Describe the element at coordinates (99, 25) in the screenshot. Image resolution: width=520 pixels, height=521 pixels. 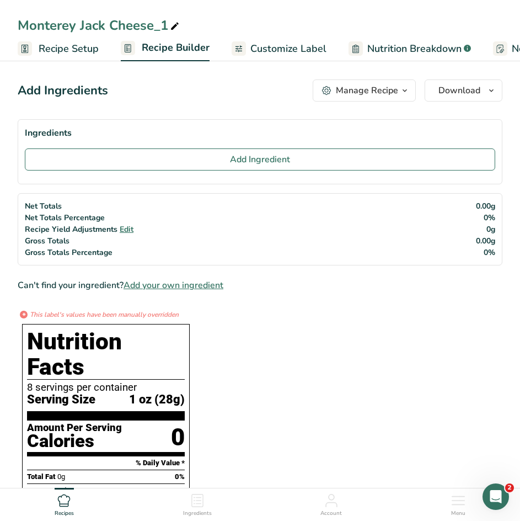
I see `div: Monterey Jack Cheese_1` at that location.